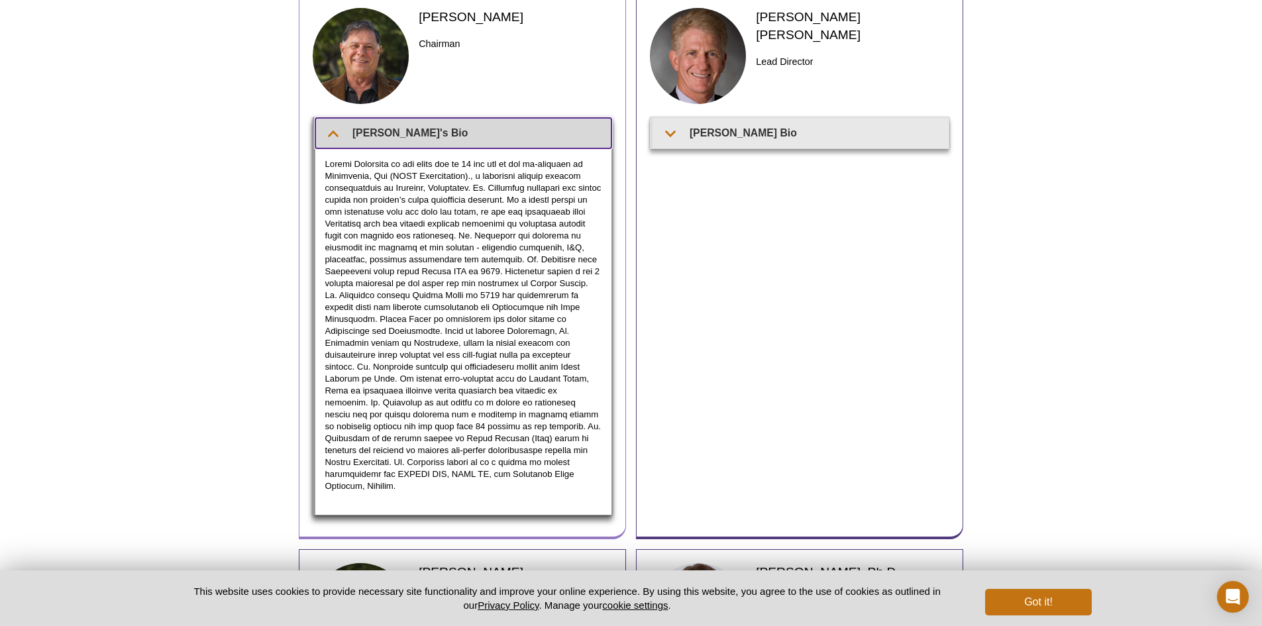  I want to click on img: Wainwright headshot, so click(698, 56).